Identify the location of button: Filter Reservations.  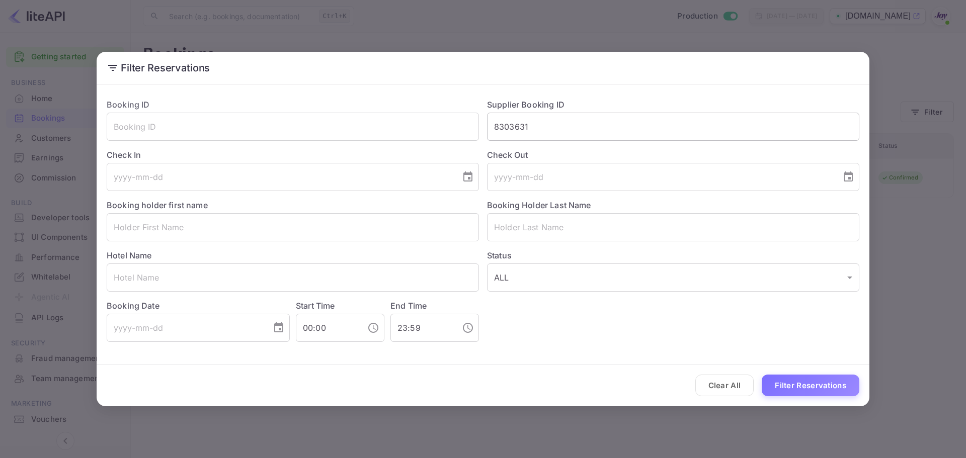
(811, 385).